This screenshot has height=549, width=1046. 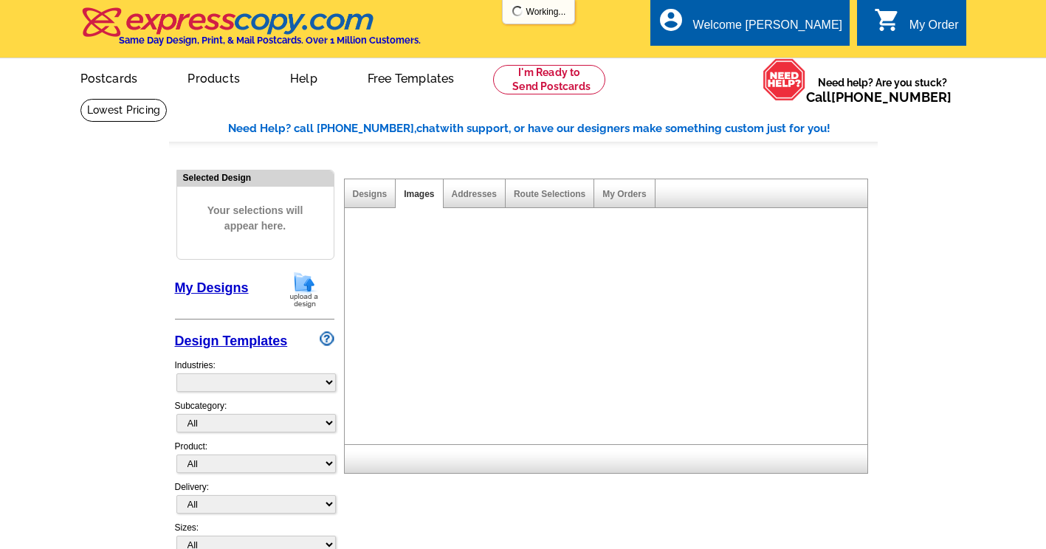 I want to click on img: loading..., so click(x=517, y=11).